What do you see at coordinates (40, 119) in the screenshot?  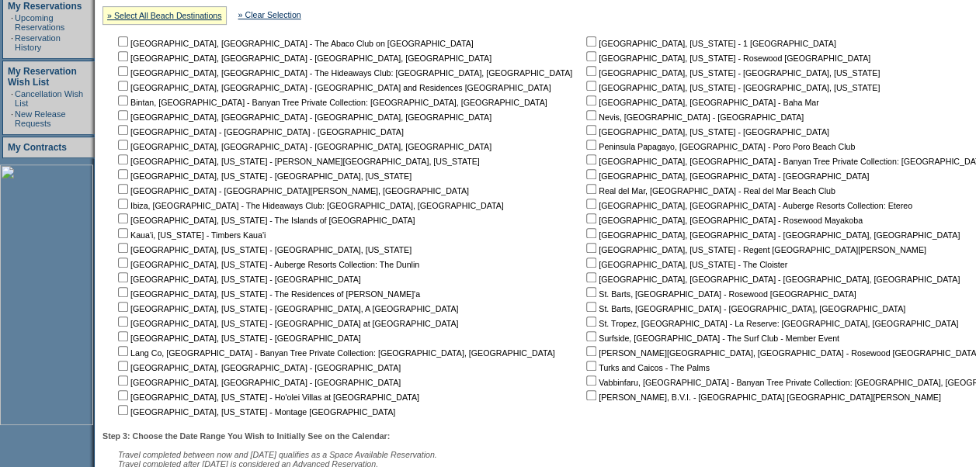 I see `a: New Release Requests` at bounding box center [40, 119].